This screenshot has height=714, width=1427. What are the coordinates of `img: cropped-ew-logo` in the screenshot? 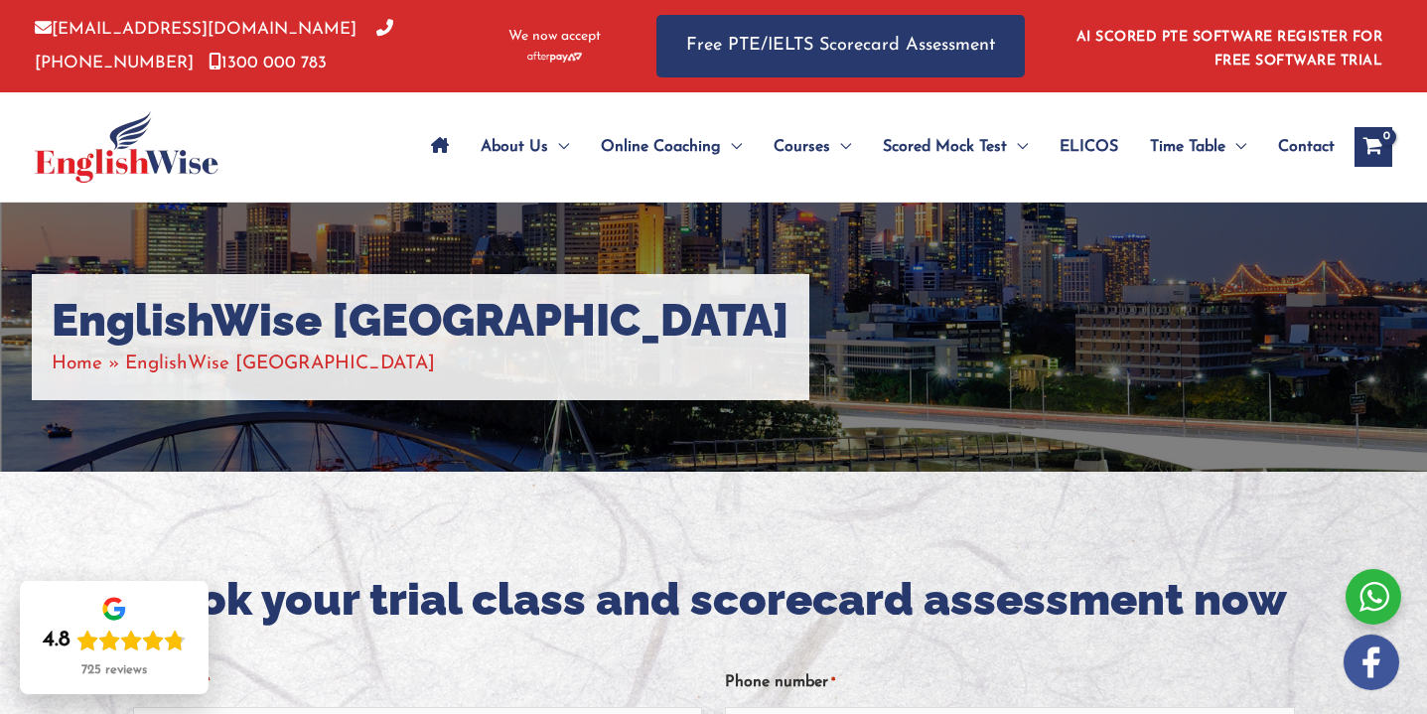 It's located at (126, 147).